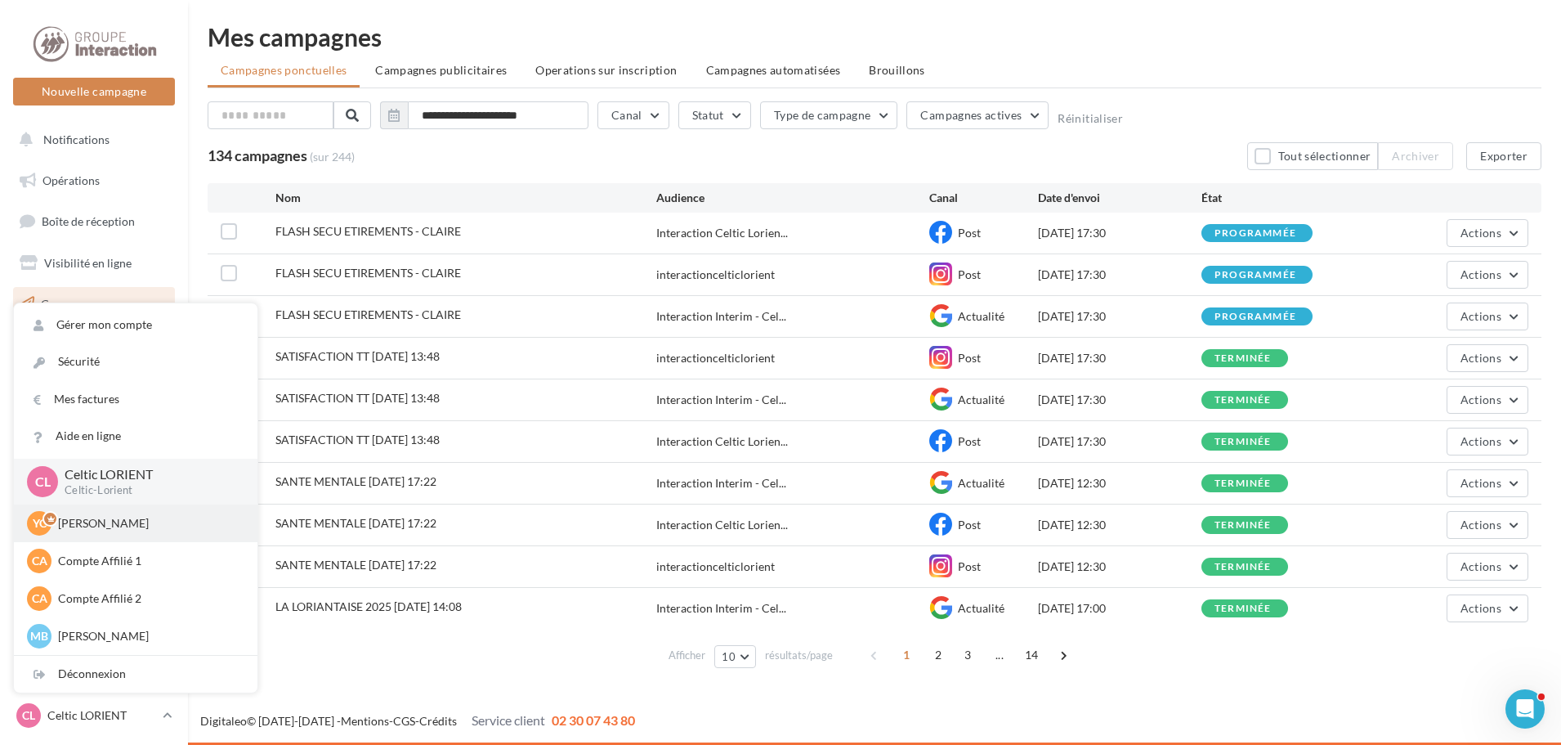 This screenshot has width=1561, height=745. What do you see at coordinates (88, 221) in the screenshot?
I see `span: Boîte de réception` at bounding box center [88, 221].